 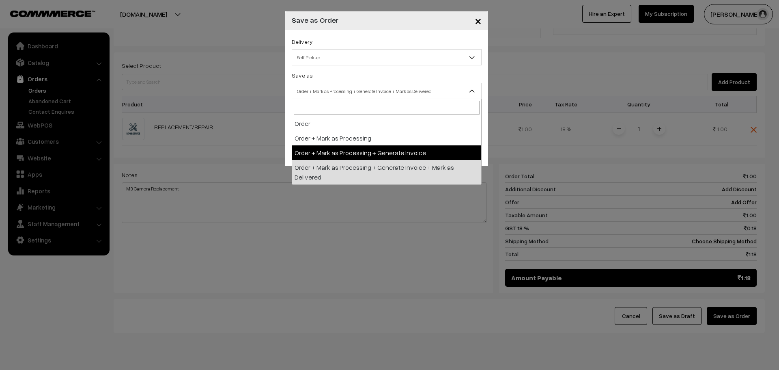 What do you see at coordinates (387, 153) in the screenshot?
I see `li: Order + Mark as Processing + Generate Invoice` at bounding box center [387, 153].